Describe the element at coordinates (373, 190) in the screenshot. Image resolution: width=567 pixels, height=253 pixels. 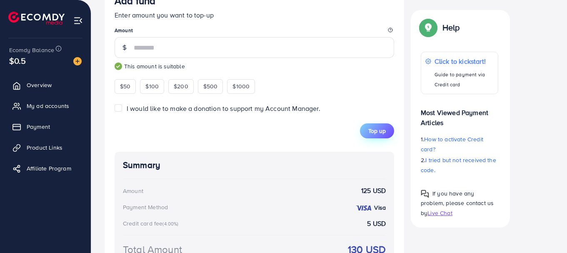
I see `strong: 125 USD` at that location.